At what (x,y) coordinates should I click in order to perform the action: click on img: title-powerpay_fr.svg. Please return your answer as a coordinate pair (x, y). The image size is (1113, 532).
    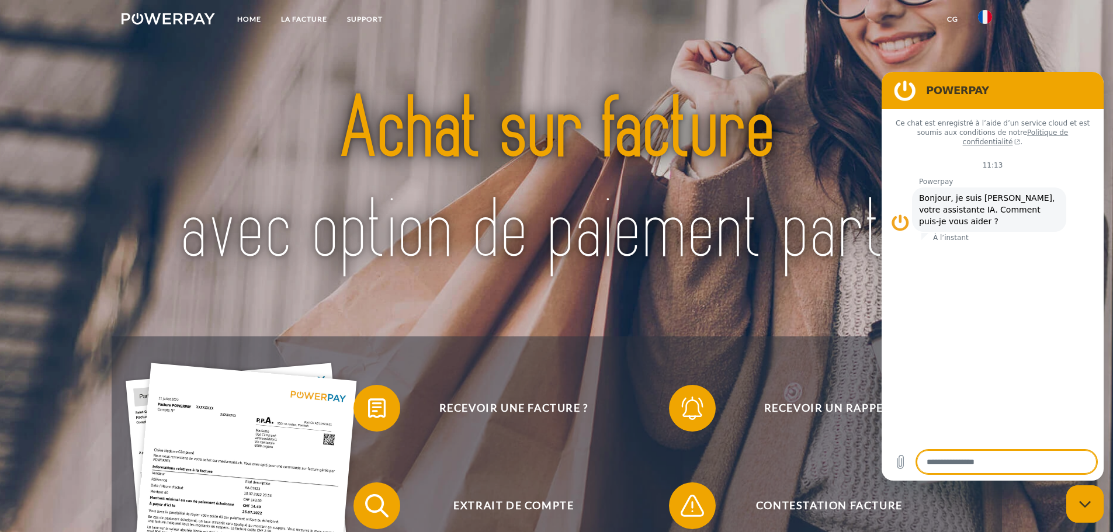
    Looking at the image, I should click on (556, 181).